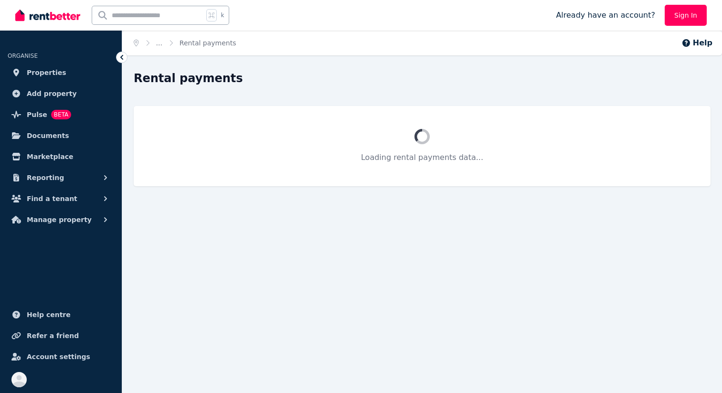  I want to click on h1: Rental payments, so click(188, 78).